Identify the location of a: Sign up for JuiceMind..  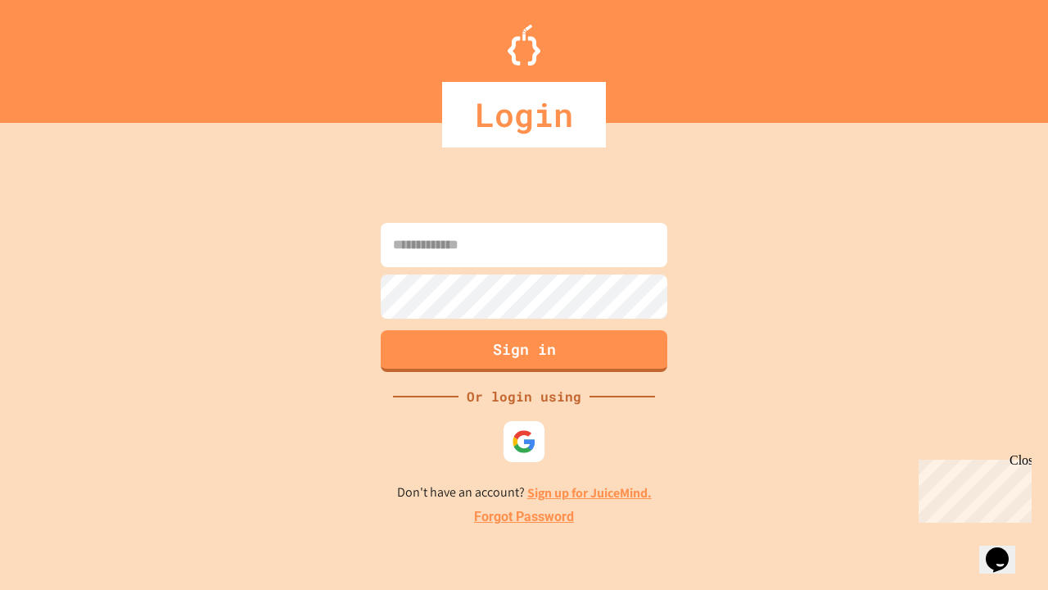
(590, 492).